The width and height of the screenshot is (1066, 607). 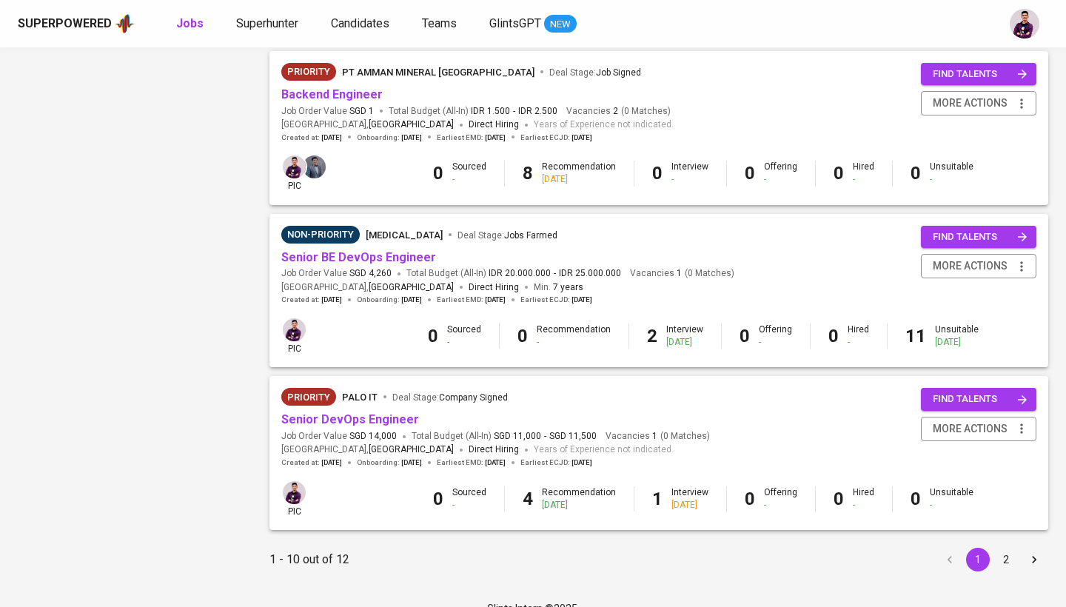 I want to click on span: find talents, so click(x=980, y=399).